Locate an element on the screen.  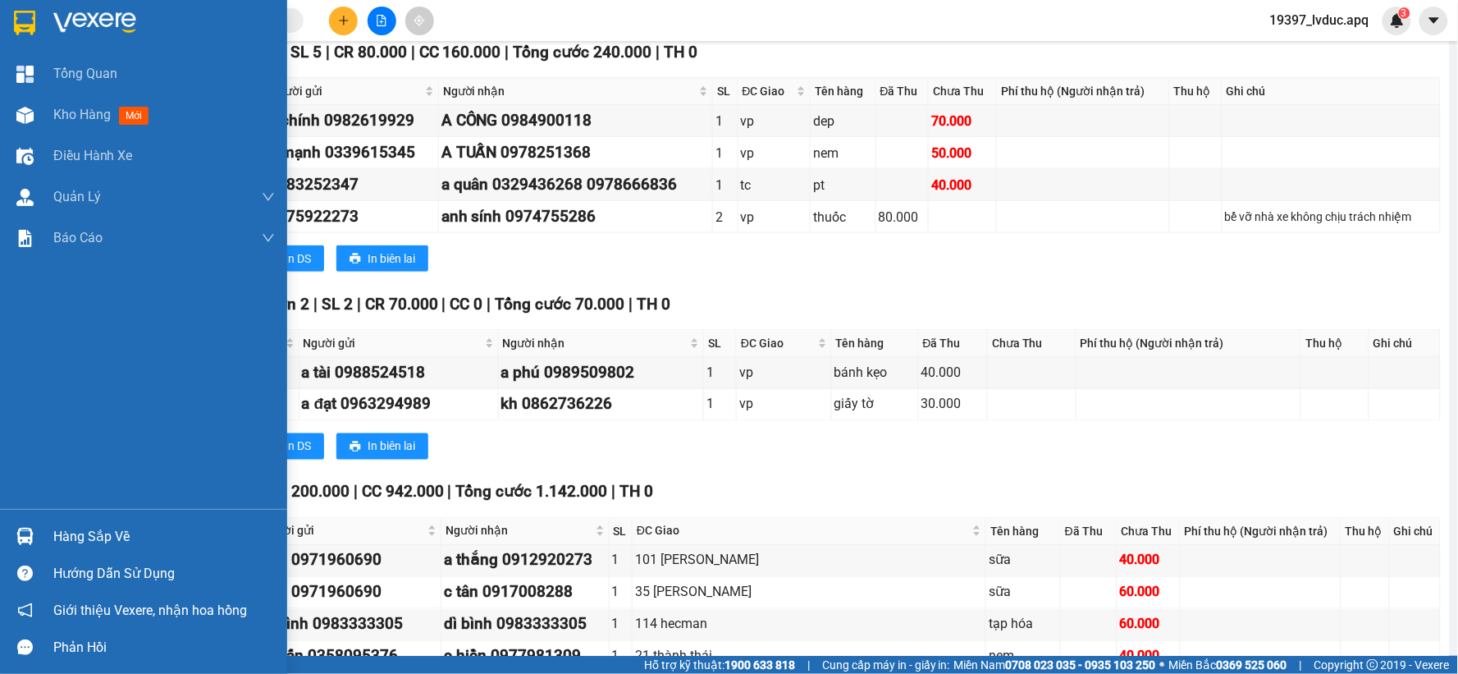
span: TH 0 is located at coordinates (654, 304).